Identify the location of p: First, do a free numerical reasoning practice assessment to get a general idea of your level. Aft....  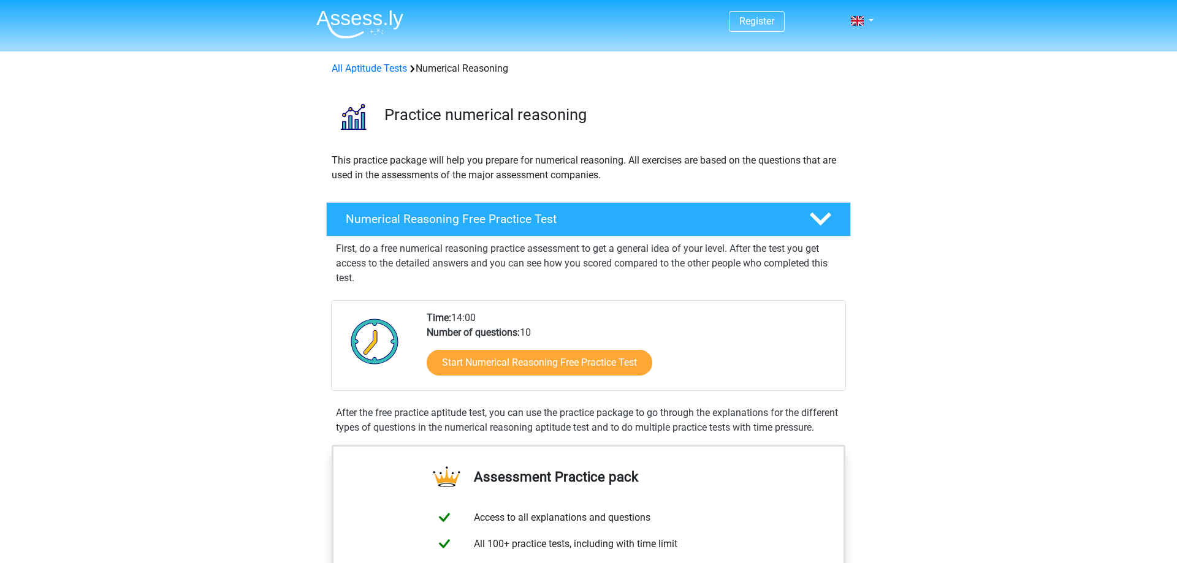
(588, 264).